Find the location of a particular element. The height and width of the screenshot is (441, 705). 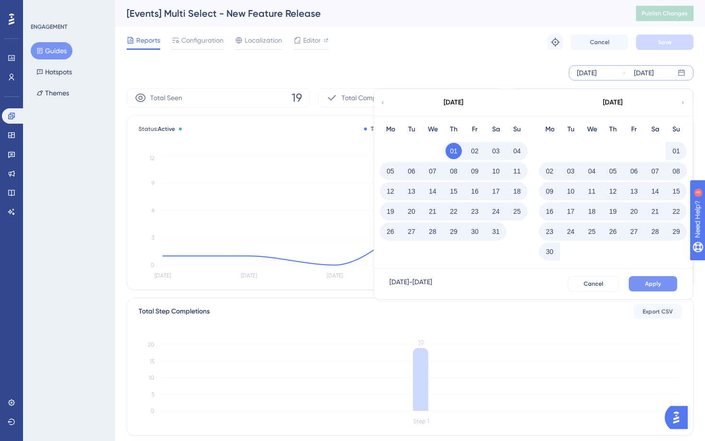

button: Apply is located at coordinates (652, 284).